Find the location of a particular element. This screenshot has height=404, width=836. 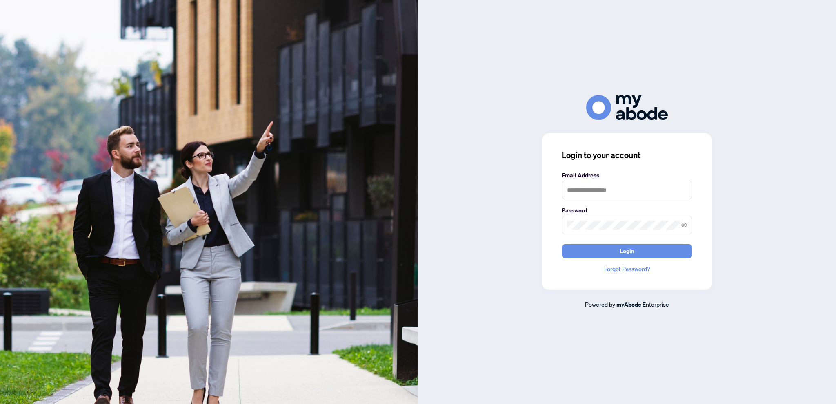

label: Password is located at coordinates (627, 211).